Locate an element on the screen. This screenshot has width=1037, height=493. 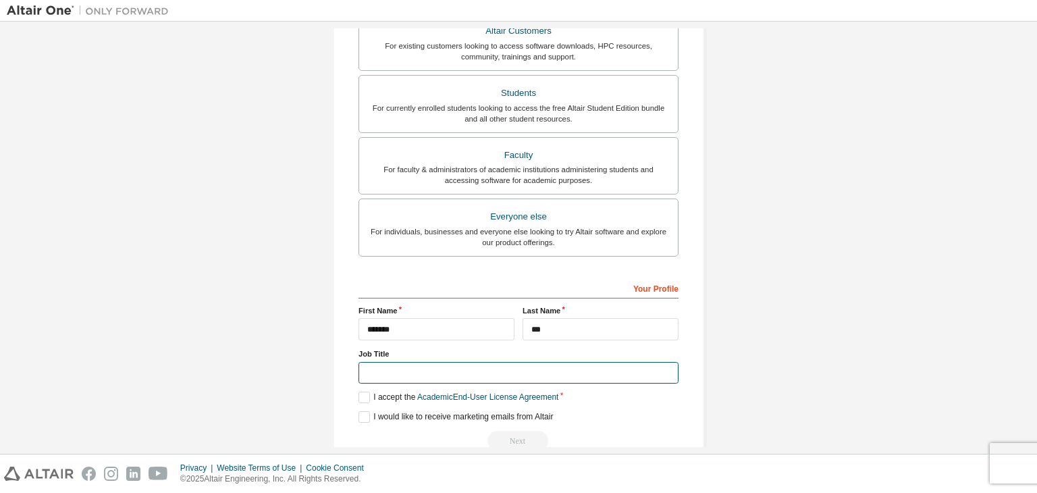
div: Privacy is located at coordinates (198, 468).